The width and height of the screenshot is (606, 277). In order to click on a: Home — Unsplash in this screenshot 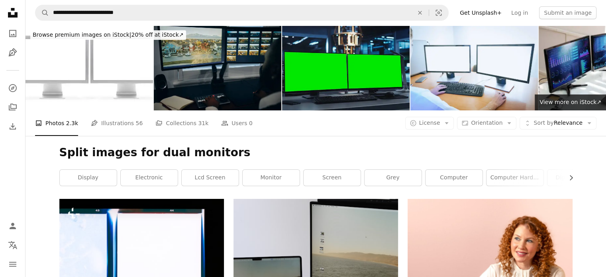, I will do `click(13, 14)`.